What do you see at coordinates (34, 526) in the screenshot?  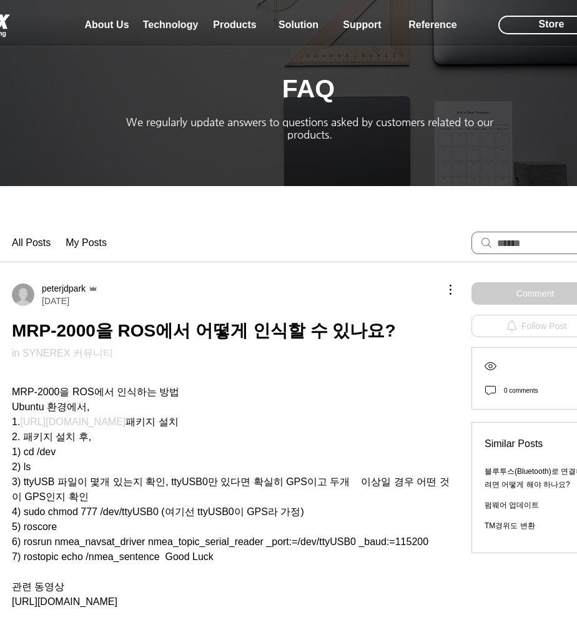 I see `span: 5) roscore` at bounding box center [34, 526].